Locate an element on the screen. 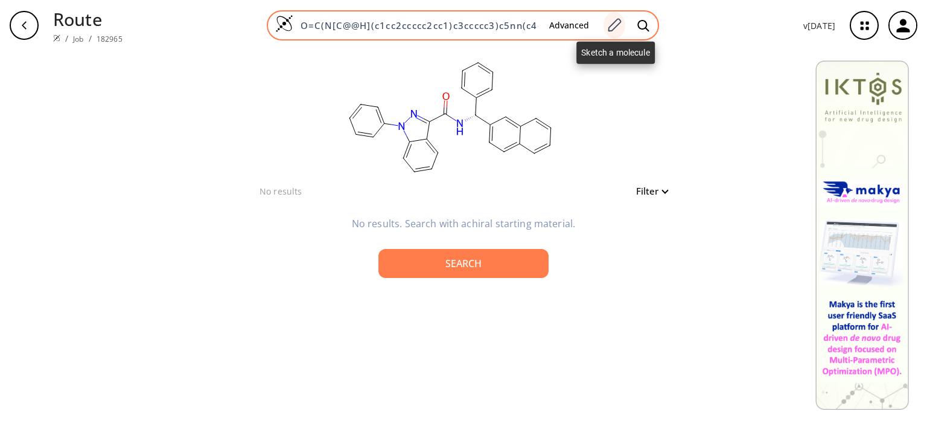 This screenshot has height=446, width=927. svg: O=C(N[C@@H](c1cc2ccccc2cc1)c3ccccc3)c5nn(c4ccccc45)c6ccccc6 is located at coordinates (450, 117).